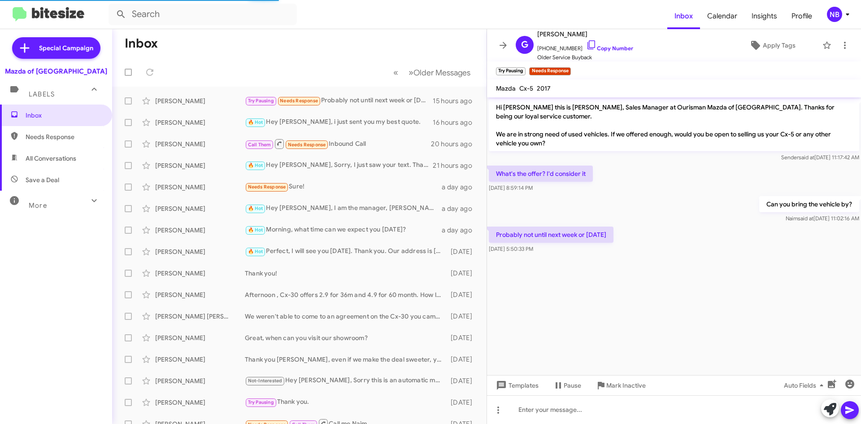  What do you see at coordinates (461, 209) in the screenshot?
I see `div: a day ago` at bounding box center [461, 209].